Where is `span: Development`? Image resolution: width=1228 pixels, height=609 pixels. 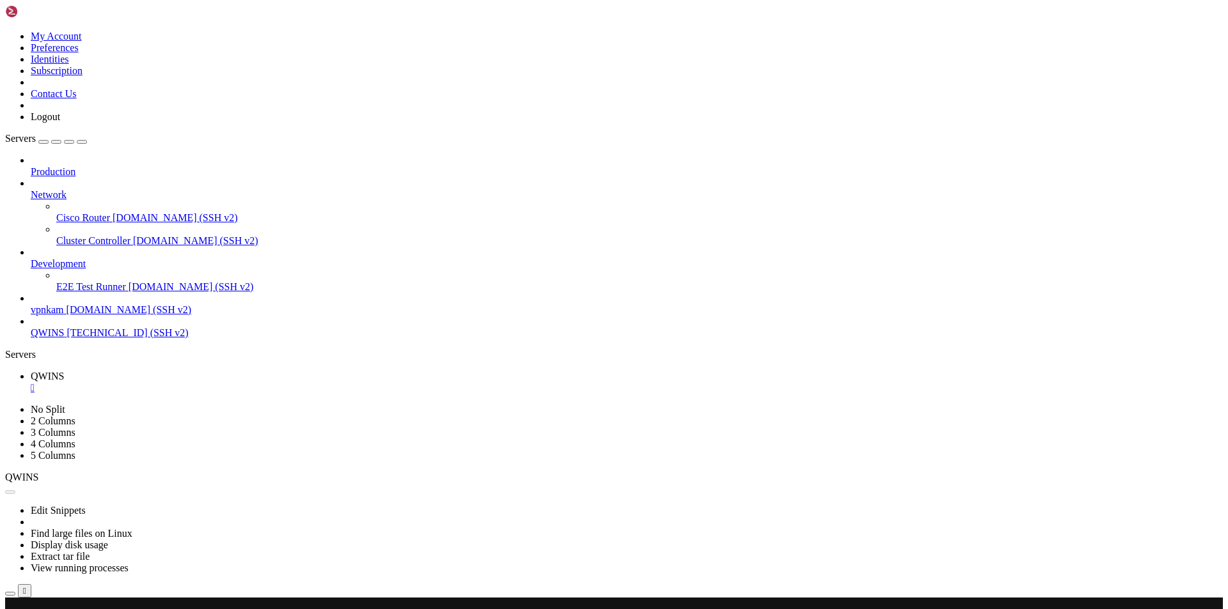
span: Development is located at coordinates (58, 263).